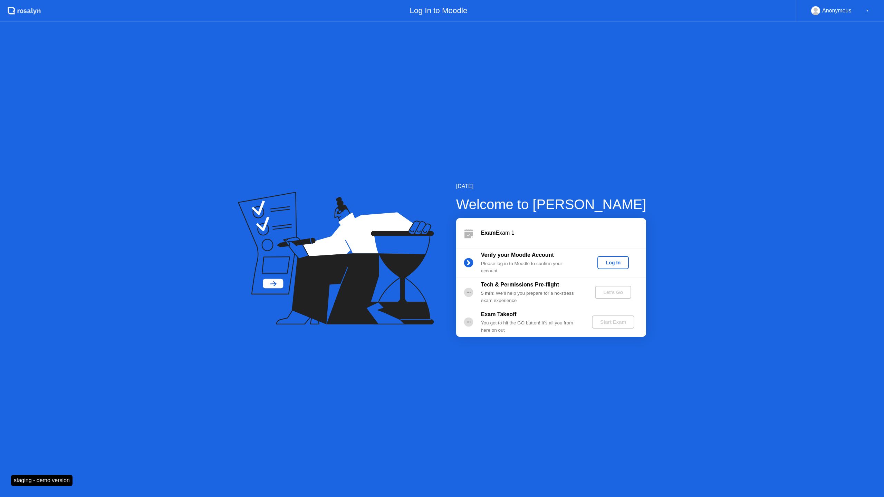 Image resolution: width=884 pixels, height=497 pixels. I want to click on div: Let's Go, so click(613, 292).